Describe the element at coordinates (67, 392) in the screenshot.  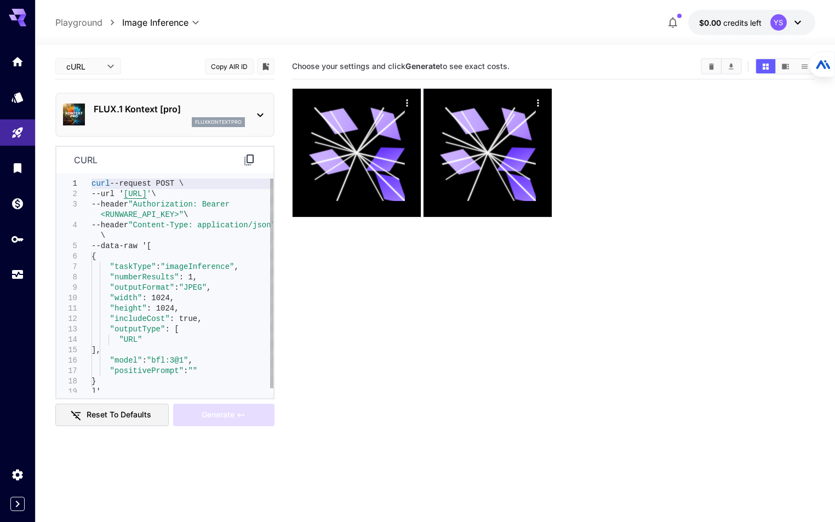
I see `div: 19` at that location.